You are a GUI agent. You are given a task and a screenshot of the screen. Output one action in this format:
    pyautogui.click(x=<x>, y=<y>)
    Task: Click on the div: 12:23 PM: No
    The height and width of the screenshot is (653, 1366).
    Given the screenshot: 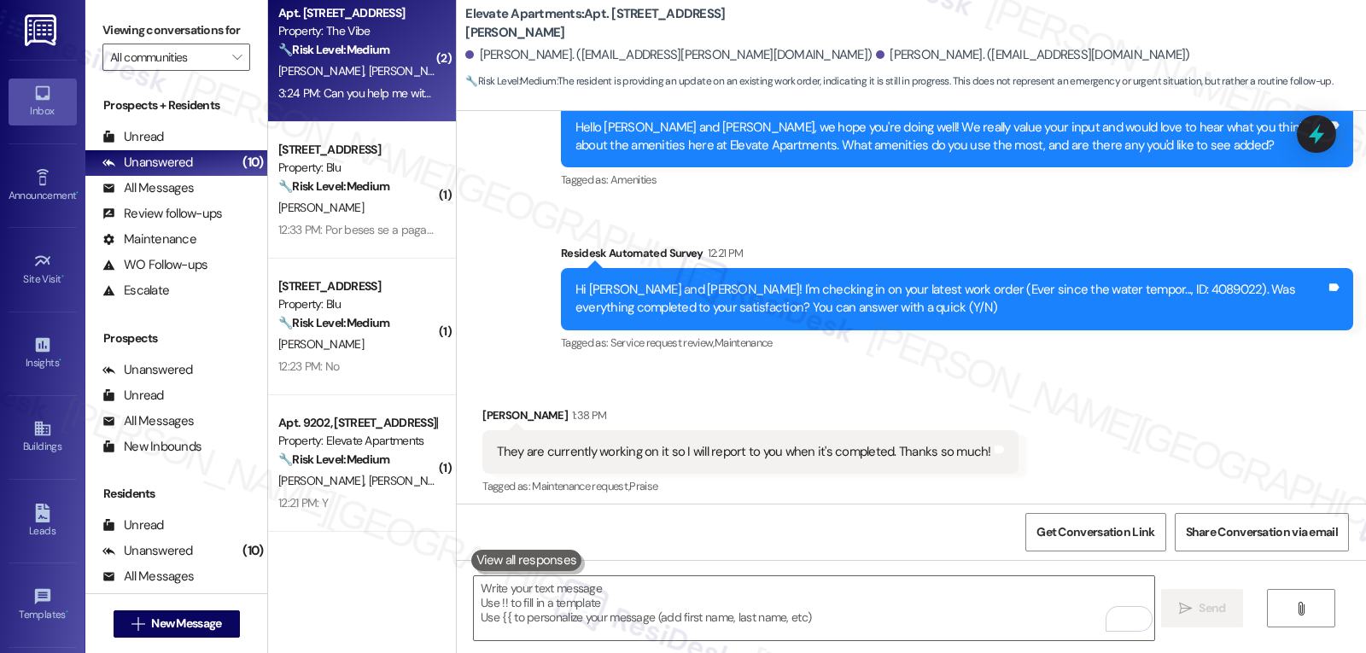 What is the action you would take?
    pyautogui.click(x=309, y=366)
    